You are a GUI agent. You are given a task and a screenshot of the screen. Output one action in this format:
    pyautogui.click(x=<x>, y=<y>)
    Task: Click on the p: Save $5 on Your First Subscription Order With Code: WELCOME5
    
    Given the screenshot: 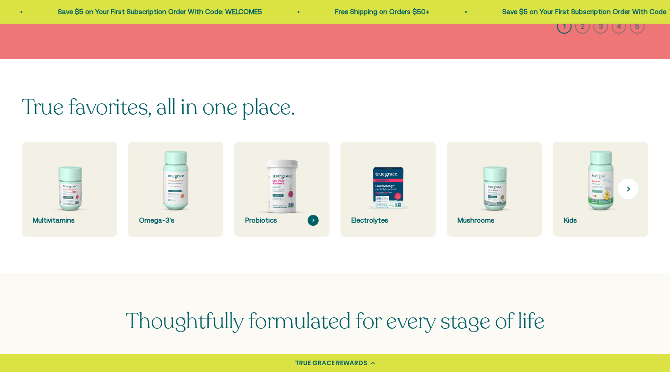 What is the action you would take?
    pyautogui.click(x=157, y=12)
    